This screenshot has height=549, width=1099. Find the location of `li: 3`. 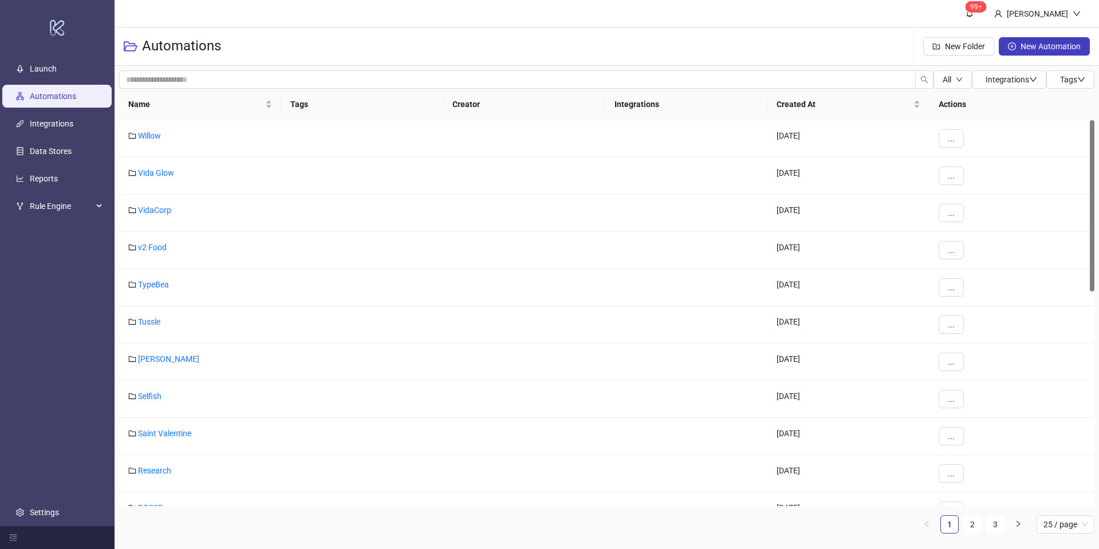

li: 3 is located at coordinates (995, 525).